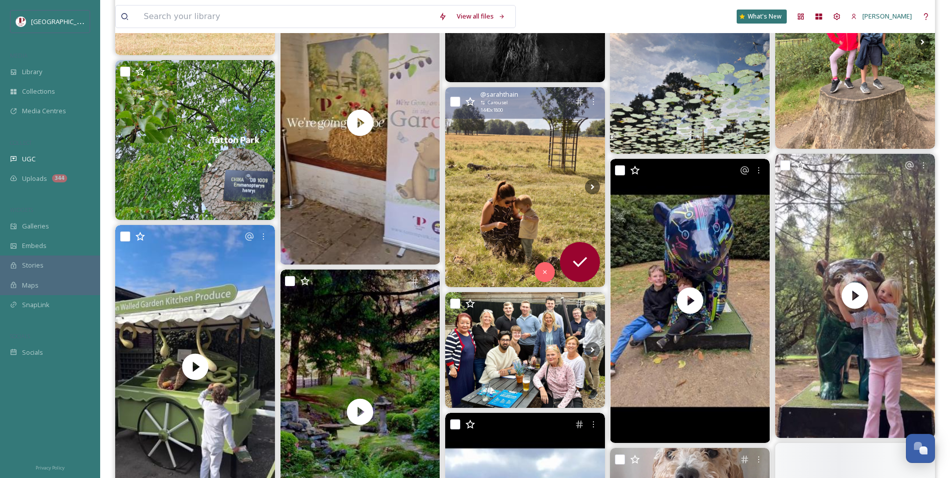 Image resolution: width=950 pixels, height=478 pixels. I want to click on div: What's New, so click(762, 17).